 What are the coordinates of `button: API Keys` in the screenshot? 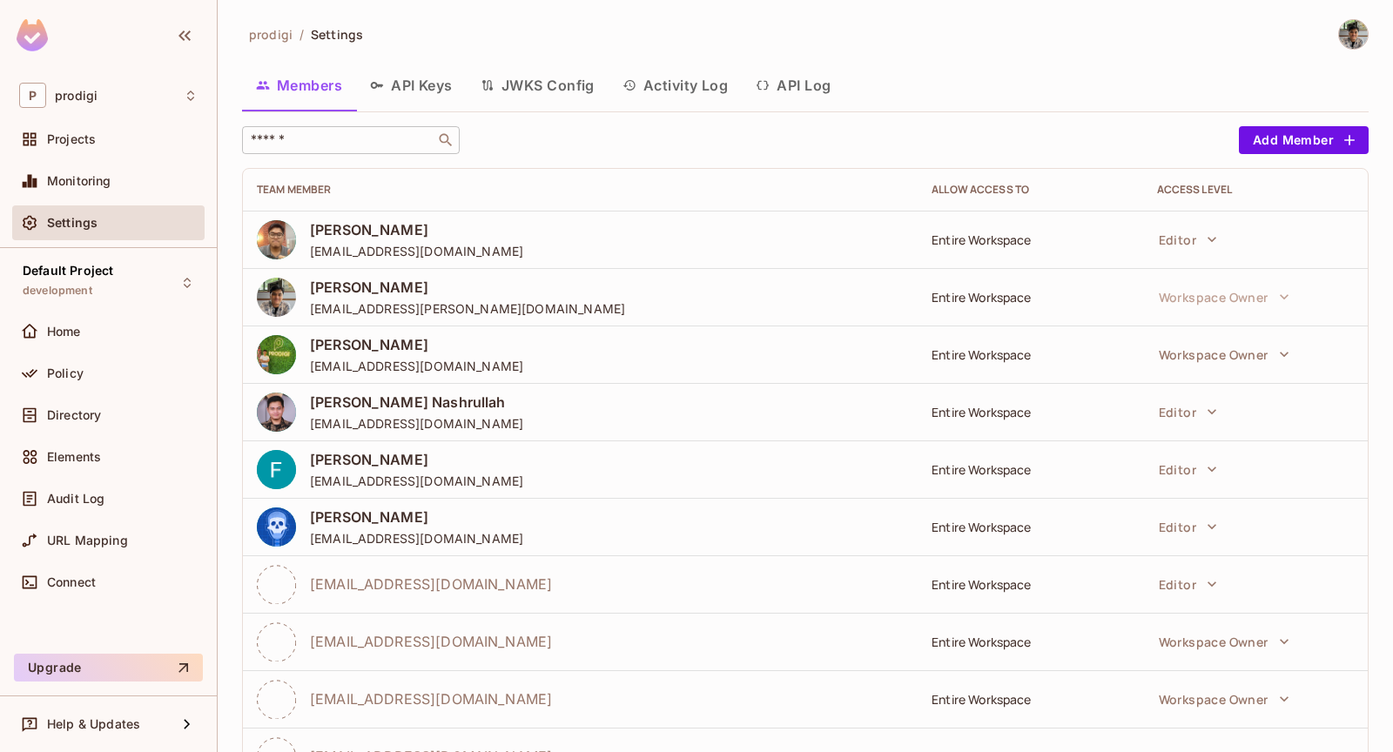 It's located at (411, 85).